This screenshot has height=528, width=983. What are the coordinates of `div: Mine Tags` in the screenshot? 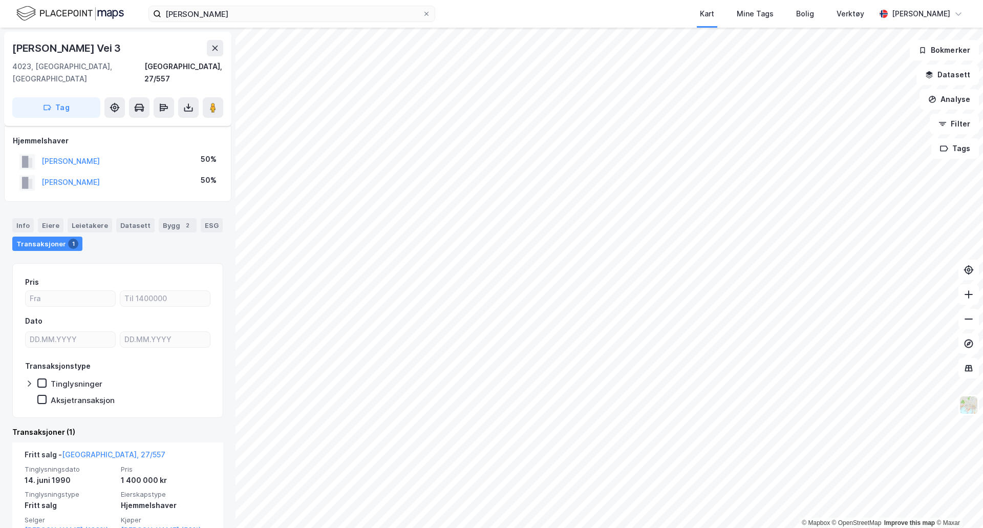 It's located at (755, 14).